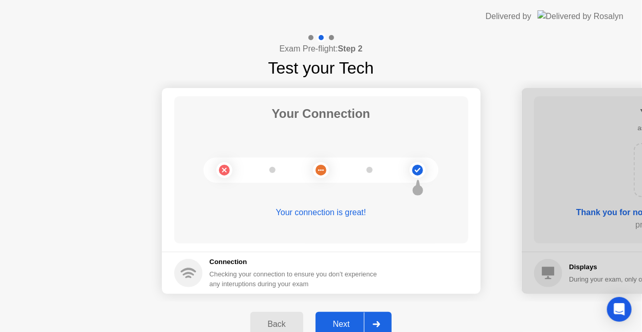 This screenshot has width=642, height=332. What do you see at coordinates (277, 324) in the screenshot?
I see `div: Back` at bounding box center [277, 324].